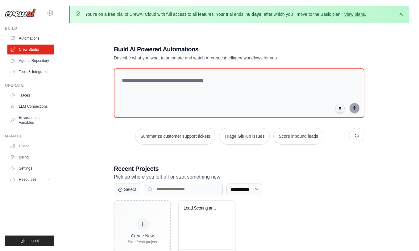 The width and height of the screenshot is (419, 251). Describe the element at coordinates (31, 61) in the screenshot. I see `a: Agents Repository` at that location.